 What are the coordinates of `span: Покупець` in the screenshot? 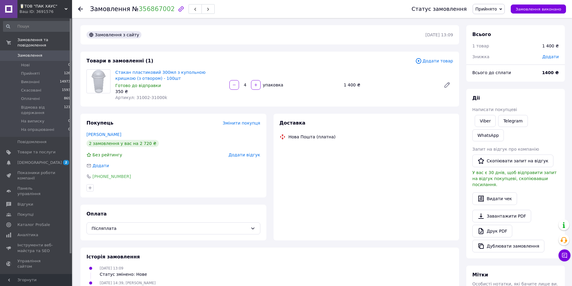 It's located at (100, 123).